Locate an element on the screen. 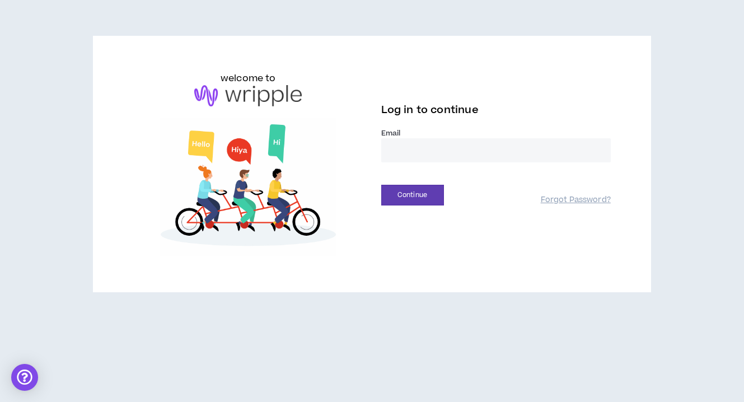 This screenshot has height=402, width=744. button: Continue is located at coordinates (413, 195).